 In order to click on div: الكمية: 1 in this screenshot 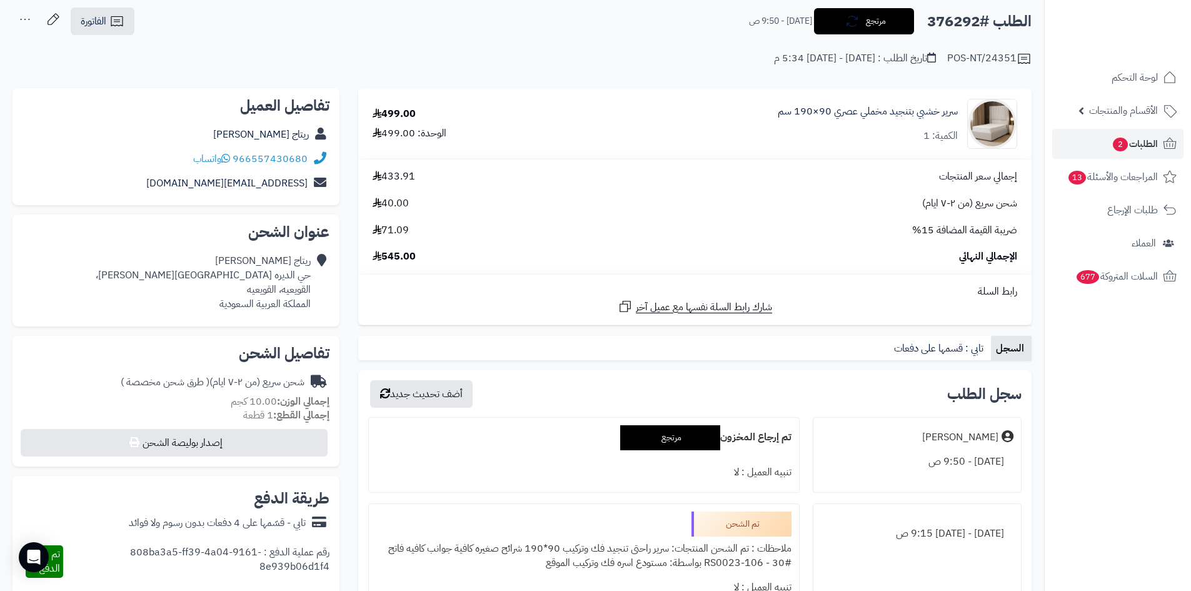, I will do `click(940, 136)`.